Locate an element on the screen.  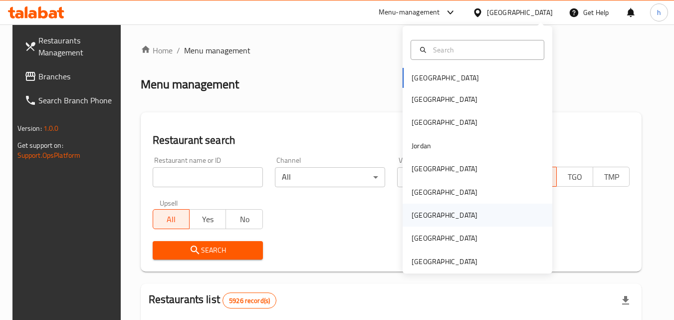
h2: Menu management is located at coordinates (189, 84).